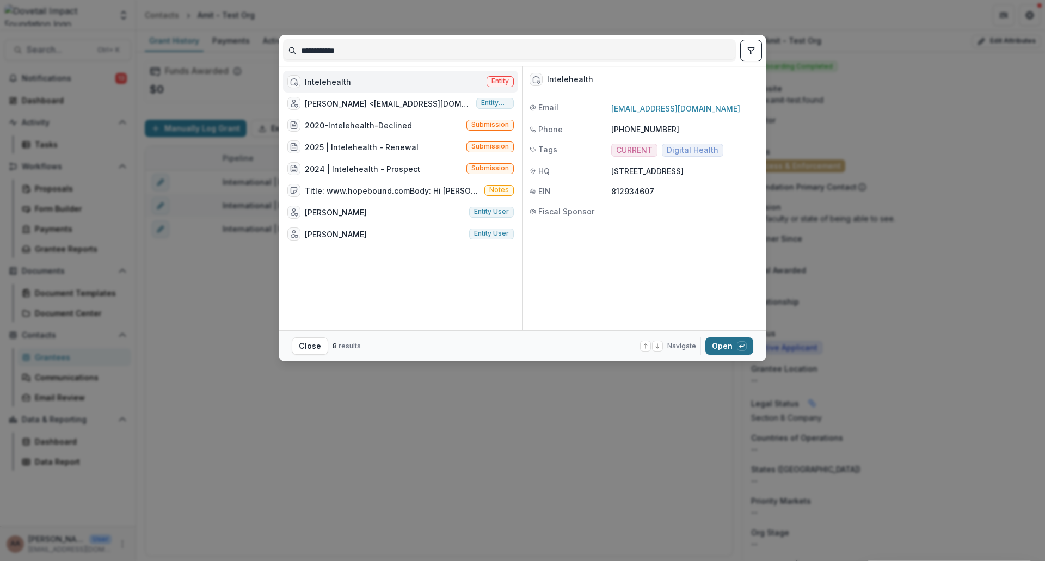 Image resolution: width=1045 pixels, height=561 pixels. What do you see at coordinates (349, 345) in the screenshot?
I see `span: results` at bounding box center [349, 345].